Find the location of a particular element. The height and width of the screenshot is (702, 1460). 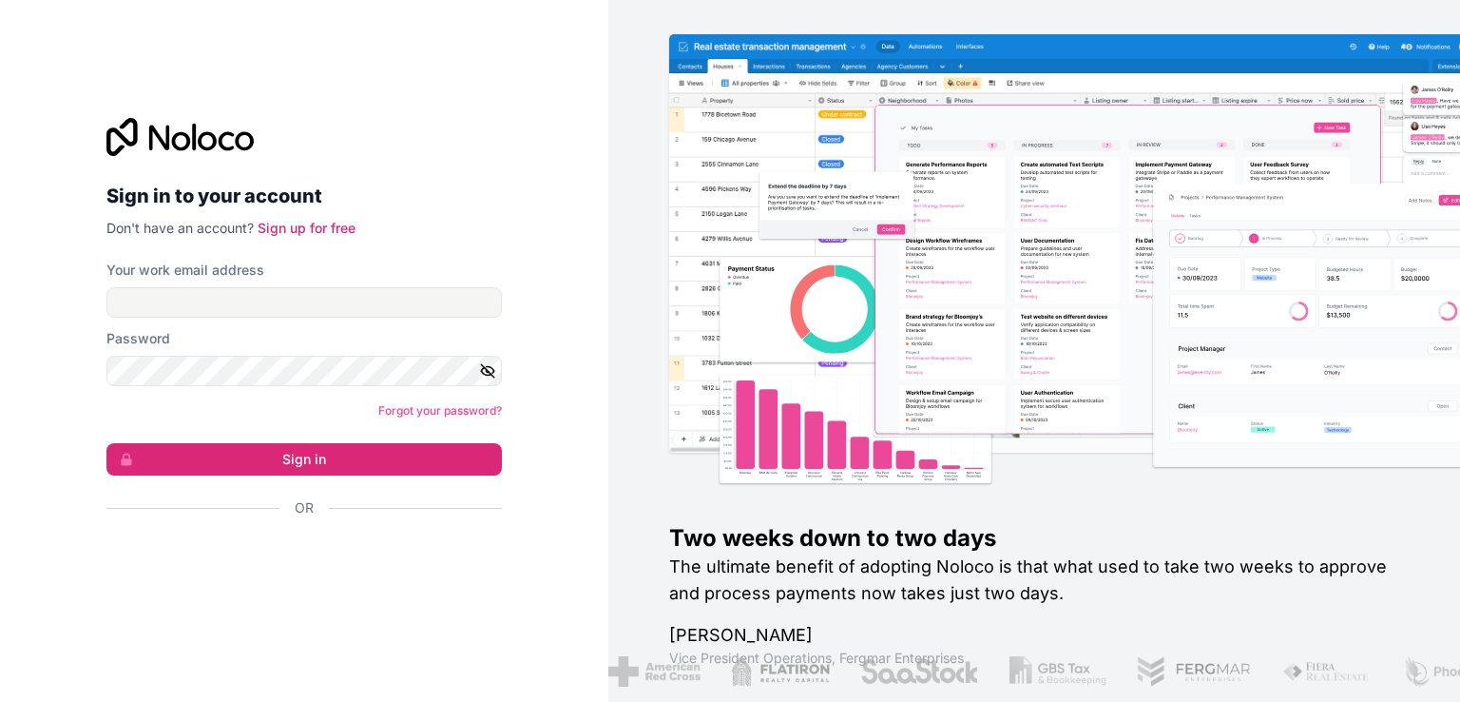

img: /assets/flatiron-C8eUkumj.png is located at coordinates (780, 671).